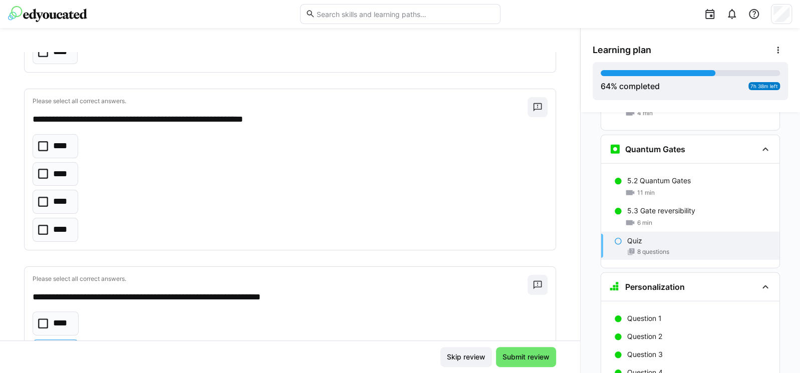  What do you see at coordinates (645, 337) in the screenshot?
I see `p: Question 2` at bounding box center [645, 337].